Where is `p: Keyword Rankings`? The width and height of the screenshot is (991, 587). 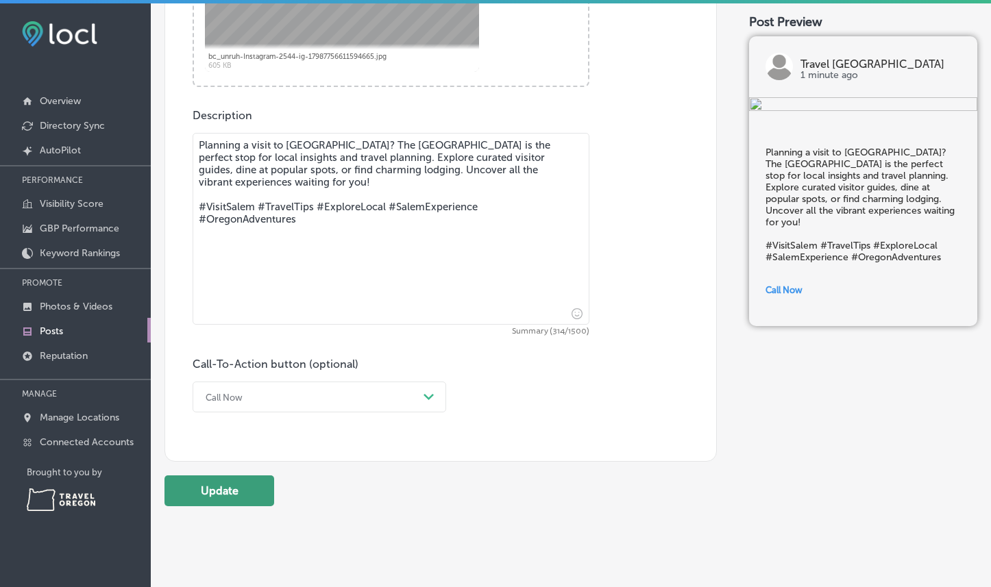 p: Keyword Rankings is located at coordinates (80, 253).